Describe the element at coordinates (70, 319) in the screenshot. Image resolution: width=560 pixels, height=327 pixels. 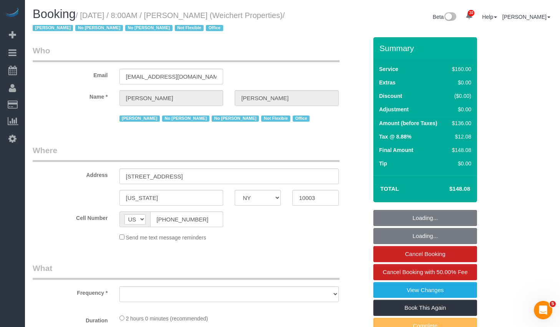
I see `label: Duration` at that location.